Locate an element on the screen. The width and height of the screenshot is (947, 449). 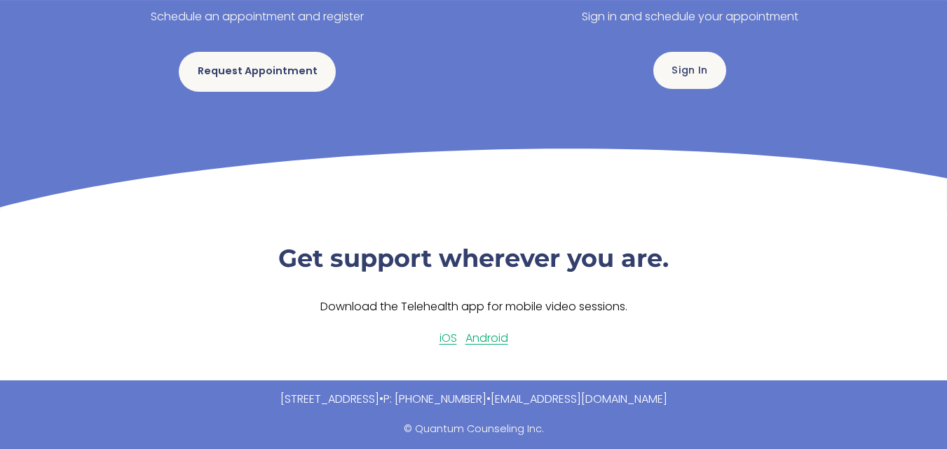
a: Request Appointment is located at coordinates (257, 72).